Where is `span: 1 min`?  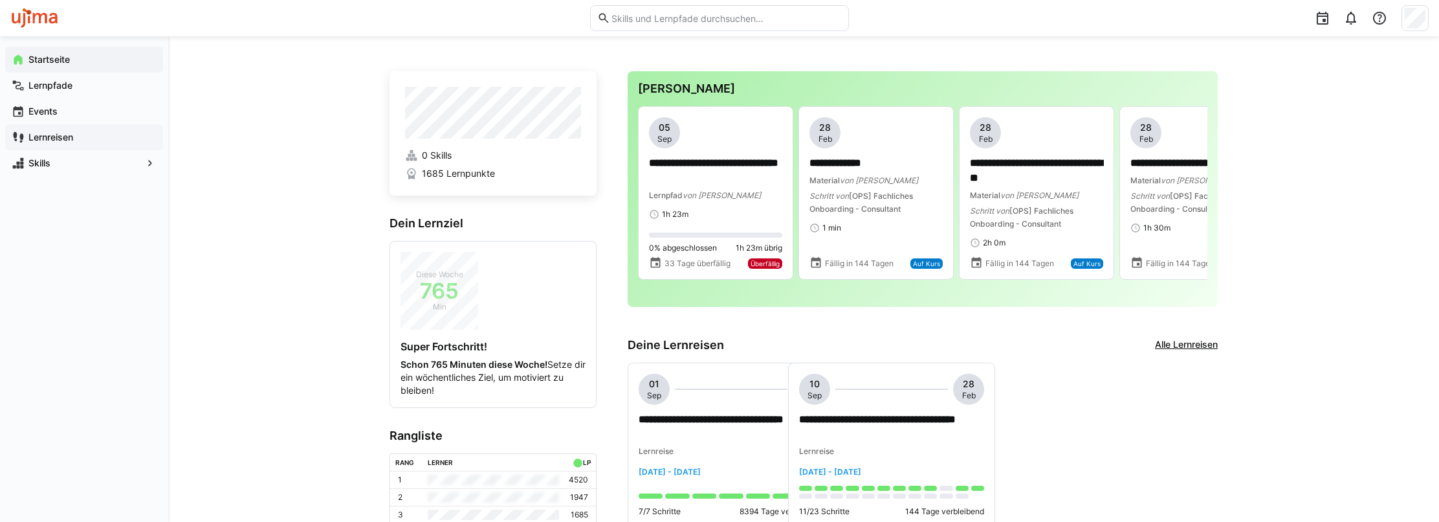
span: 1 min is located at coordinates (832, 228).